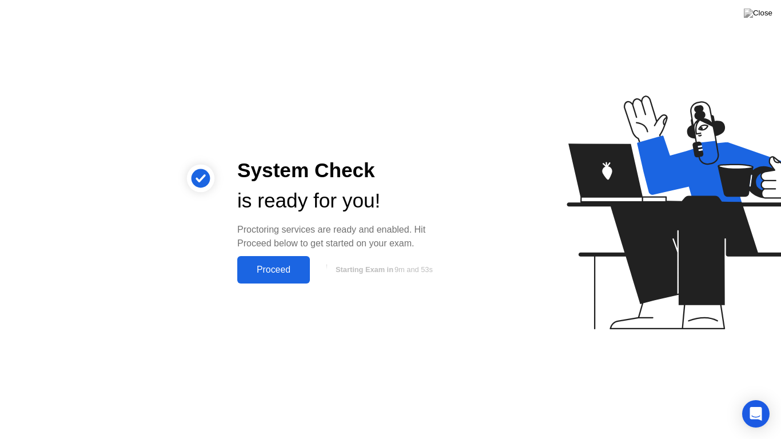 The image size is (781, 439). What do you see at coordinates (413, 269) in the screenshot?
I see `span: 9m and 53s` at bounding box center [413, 269].